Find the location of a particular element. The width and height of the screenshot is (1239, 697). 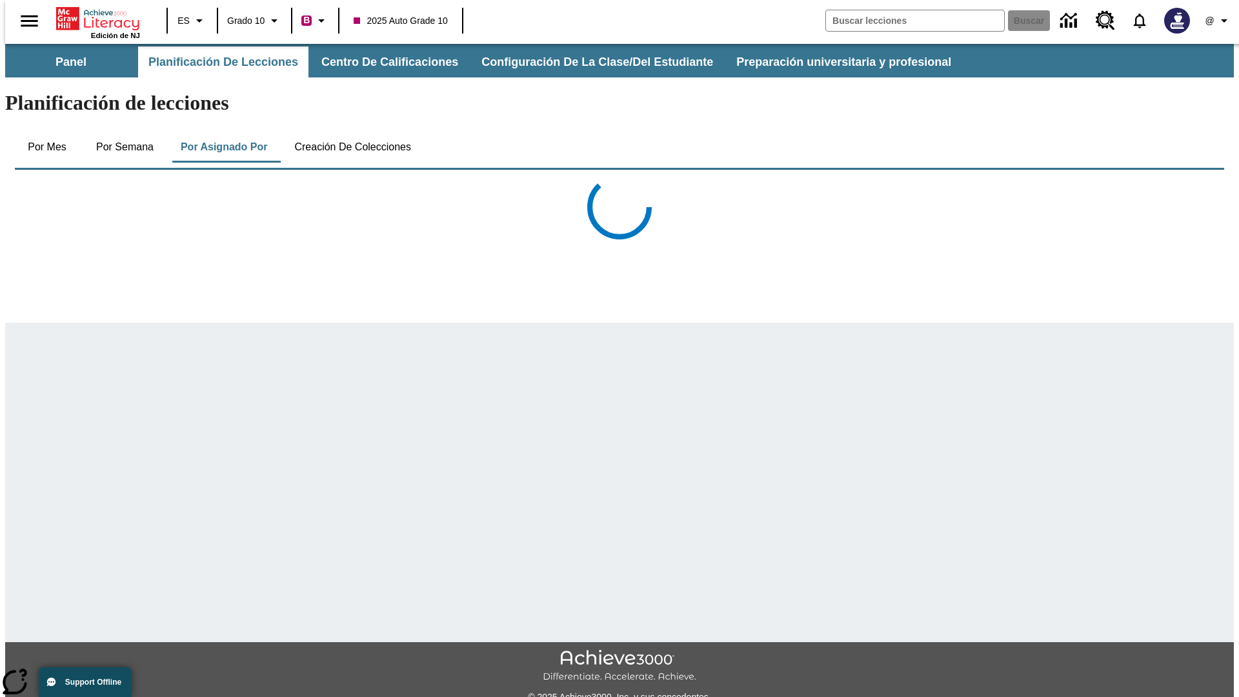

a: Centro de recursos, Se abrirá en una pestaña nueva. is located at coordinates (1106, 21).